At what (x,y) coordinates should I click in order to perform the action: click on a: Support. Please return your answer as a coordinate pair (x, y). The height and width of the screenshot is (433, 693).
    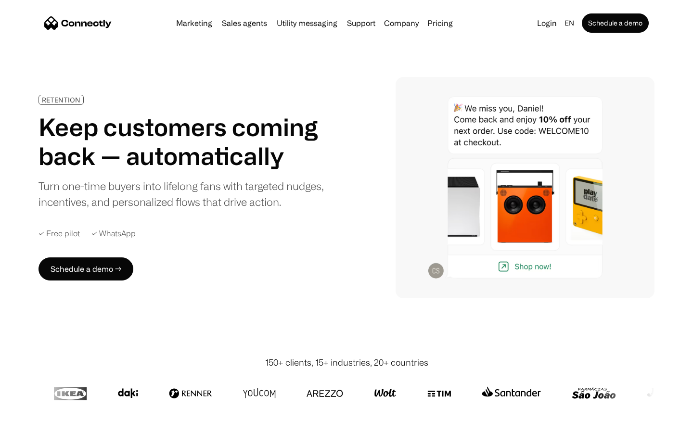
    Looking at the image, I should click on (361, 23).